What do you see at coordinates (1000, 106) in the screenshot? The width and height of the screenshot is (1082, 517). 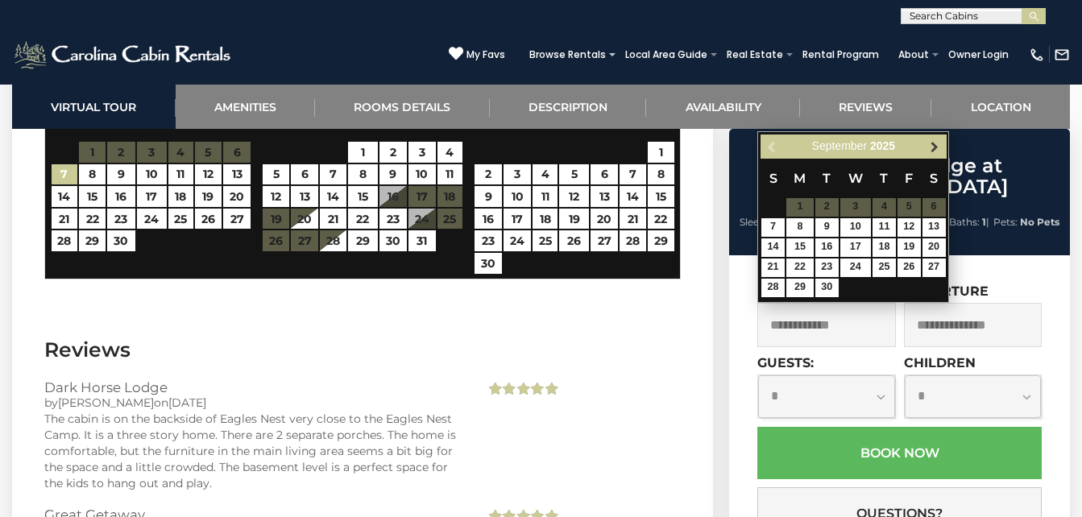 I see `a: Location` at bounding box center [1000, 106].